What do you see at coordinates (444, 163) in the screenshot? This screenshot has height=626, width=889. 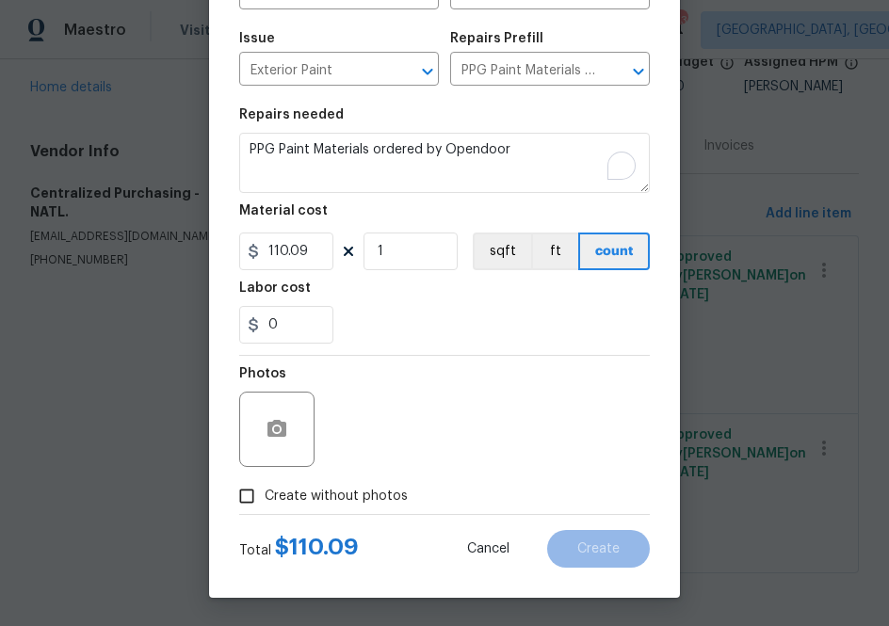 I see `textarea: To enrich screen reader interactions, please activate Accessibility in Grammarly extension settings` at bounding box center [444, 163].